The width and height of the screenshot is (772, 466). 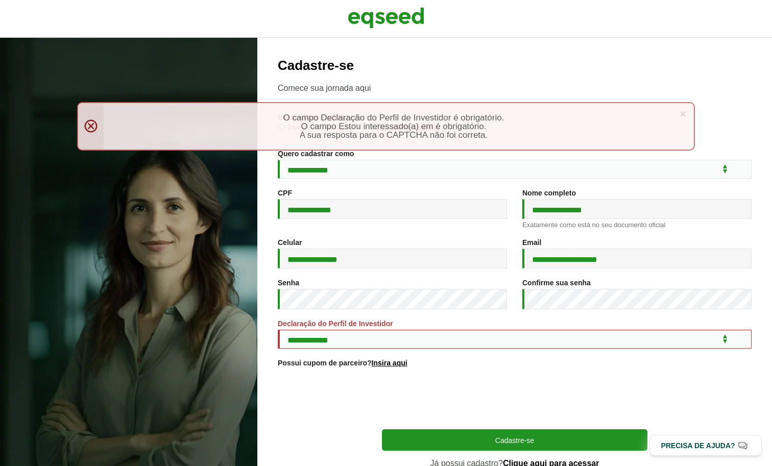 I want to click on label: Nome completo, so click(x=549, y=193).